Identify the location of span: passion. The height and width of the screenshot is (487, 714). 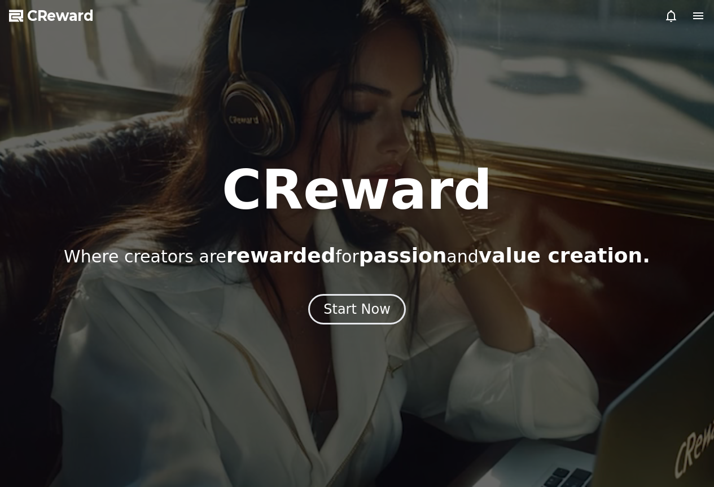
(403, 255).